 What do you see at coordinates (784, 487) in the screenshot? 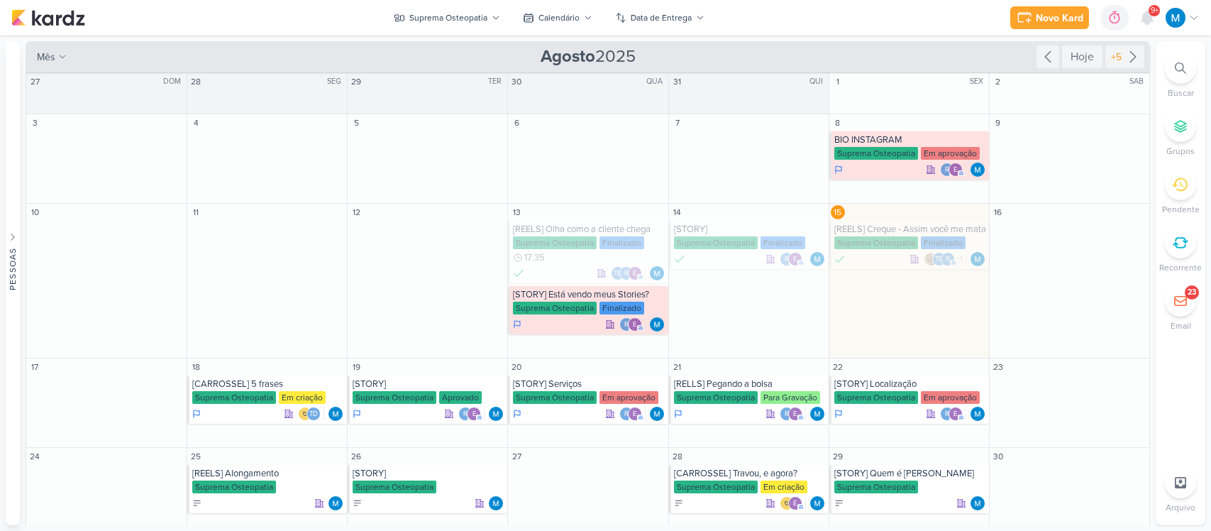
I see `div: Em criação` at bounding box center [784, 487].